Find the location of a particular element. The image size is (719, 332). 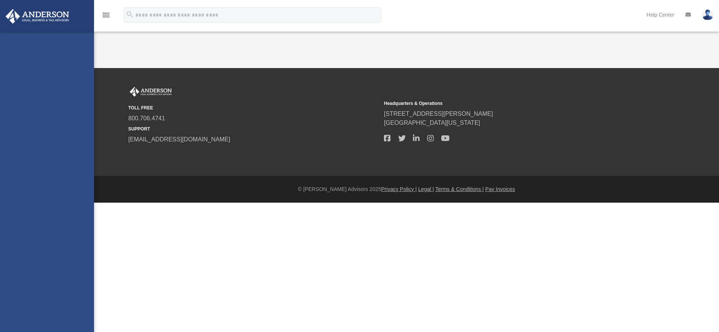

small: Headquarters & Operations is located at coordinates (509, 103).